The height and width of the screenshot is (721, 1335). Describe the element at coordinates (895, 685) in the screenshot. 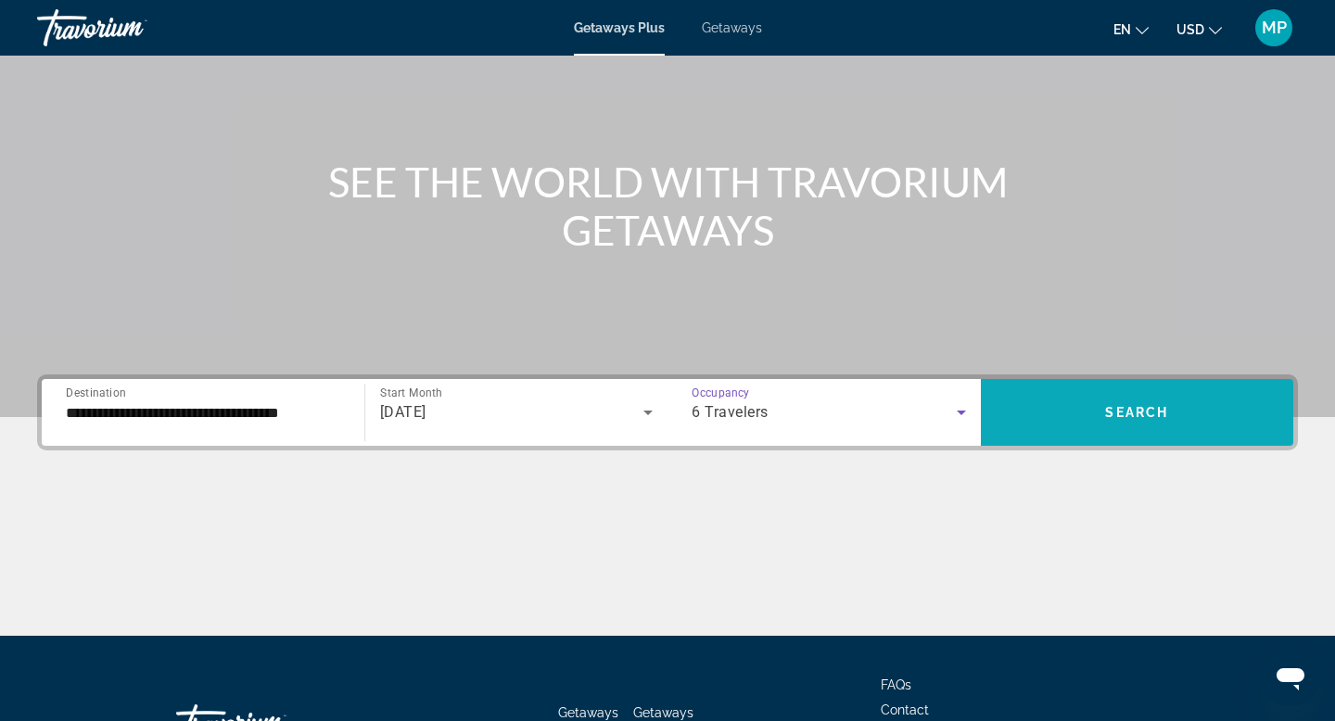

I see `span: FAQs` at that location.